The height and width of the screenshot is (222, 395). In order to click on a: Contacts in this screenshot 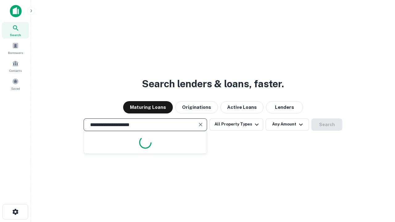, I will do `click(15, 66)`.